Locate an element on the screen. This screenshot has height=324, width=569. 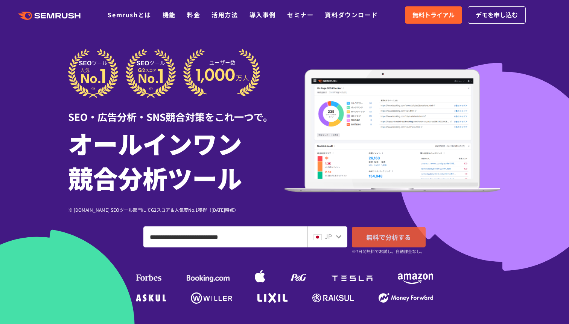
span: 無料トライアル is located at coordinates (433, 15).